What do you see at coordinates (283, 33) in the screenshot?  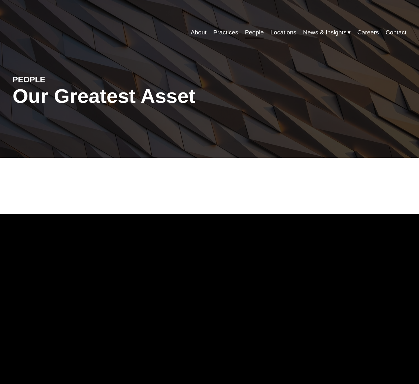 I see `a: Locations` at bounding box center [283, 33].